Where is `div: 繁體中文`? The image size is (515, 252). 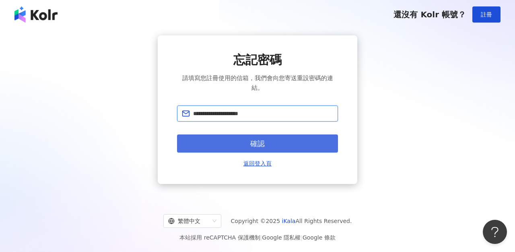
div: 繁體中文 is located at coordinates (189, 221).